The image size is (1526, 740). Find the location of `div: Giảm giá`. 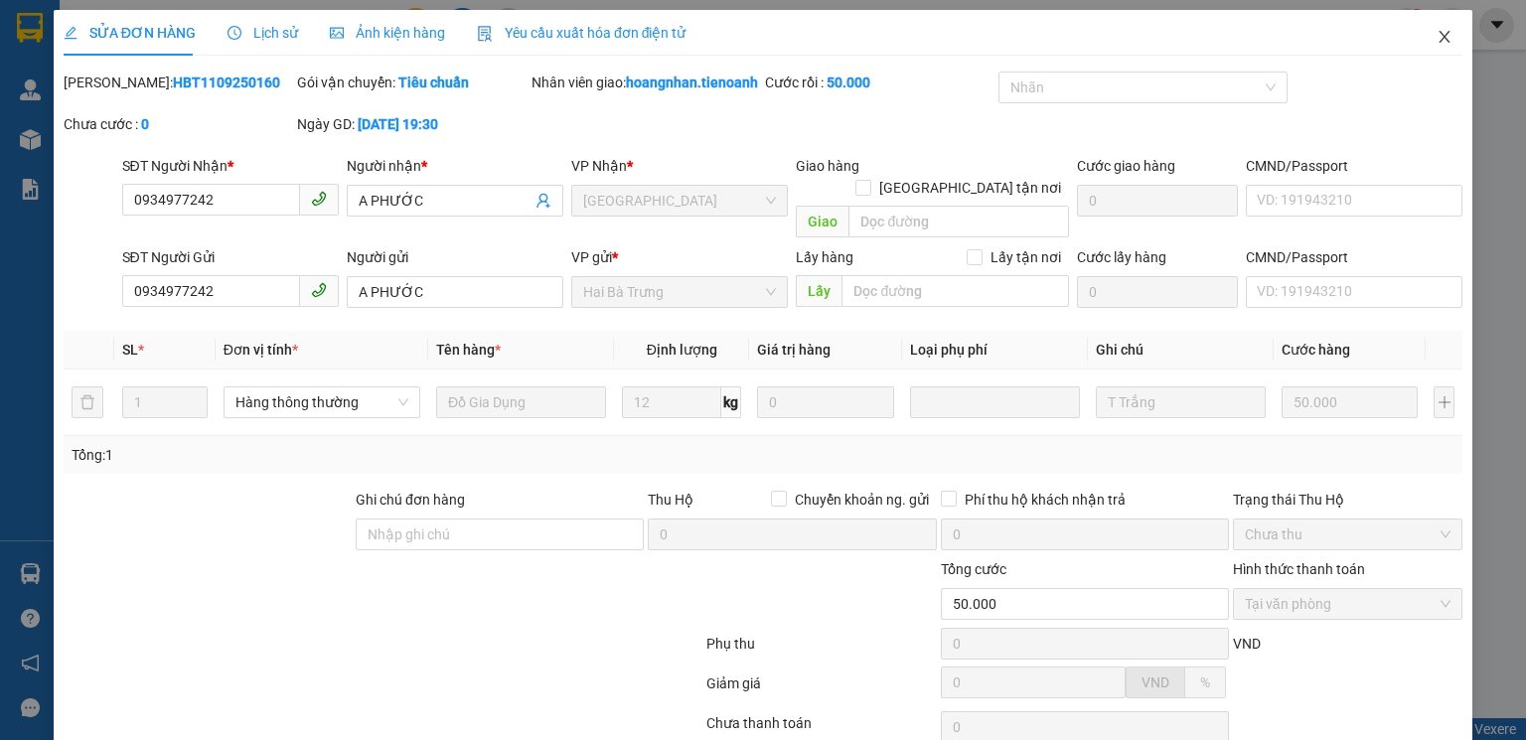

div: Giảm giá is located at coordinates (820, 689).